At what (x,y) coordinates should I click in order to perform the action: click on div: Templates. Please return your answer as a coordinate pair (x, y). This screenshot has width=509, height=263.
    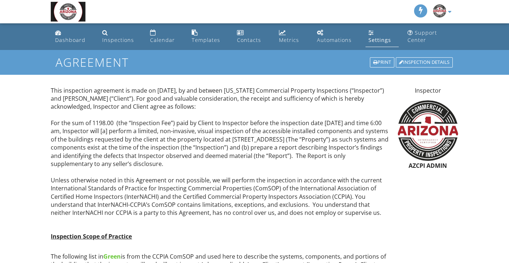
    Looking at the image, I should click on (206, 40).